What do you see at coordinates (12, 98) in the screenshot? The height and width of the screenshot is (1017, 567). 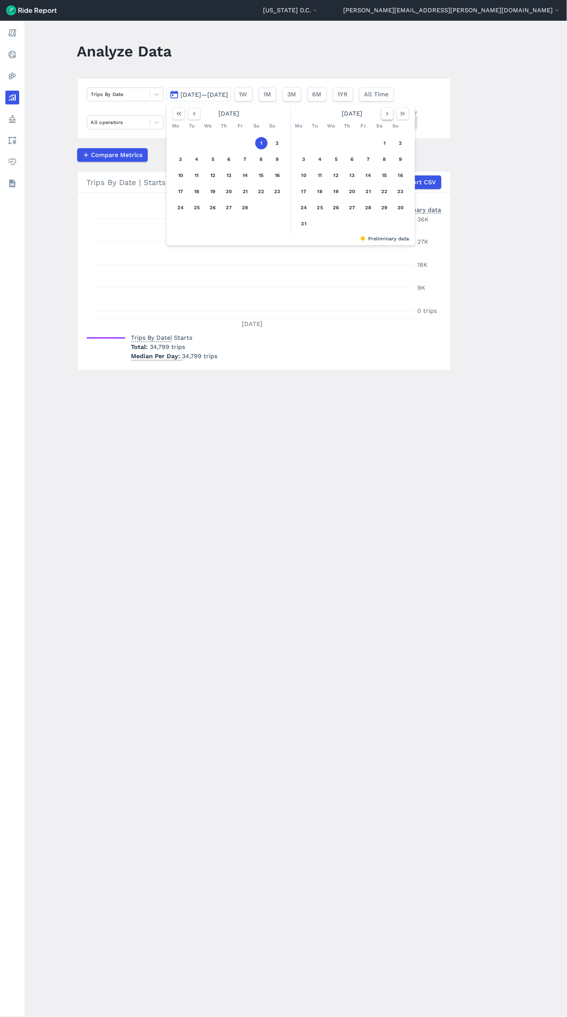 I see `a: Analyze` at bounding box center [12, 98].